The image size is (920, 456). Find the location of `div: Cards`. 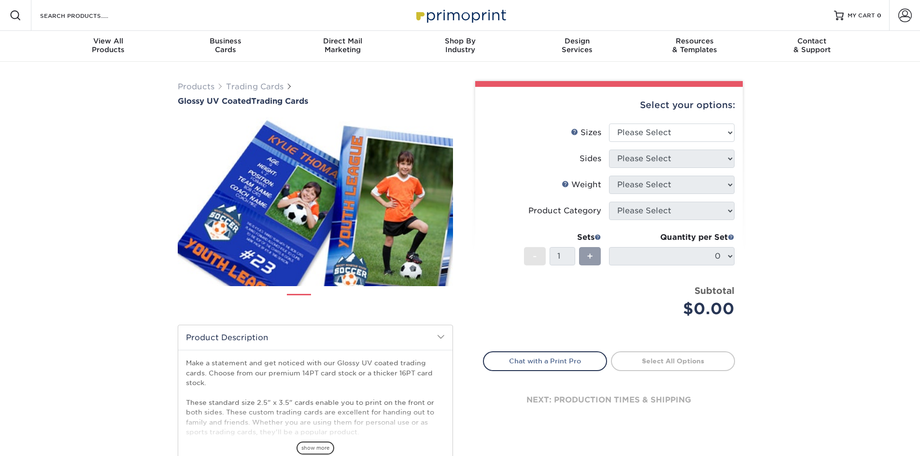

div: Cards is located at coordinates (225, 45).